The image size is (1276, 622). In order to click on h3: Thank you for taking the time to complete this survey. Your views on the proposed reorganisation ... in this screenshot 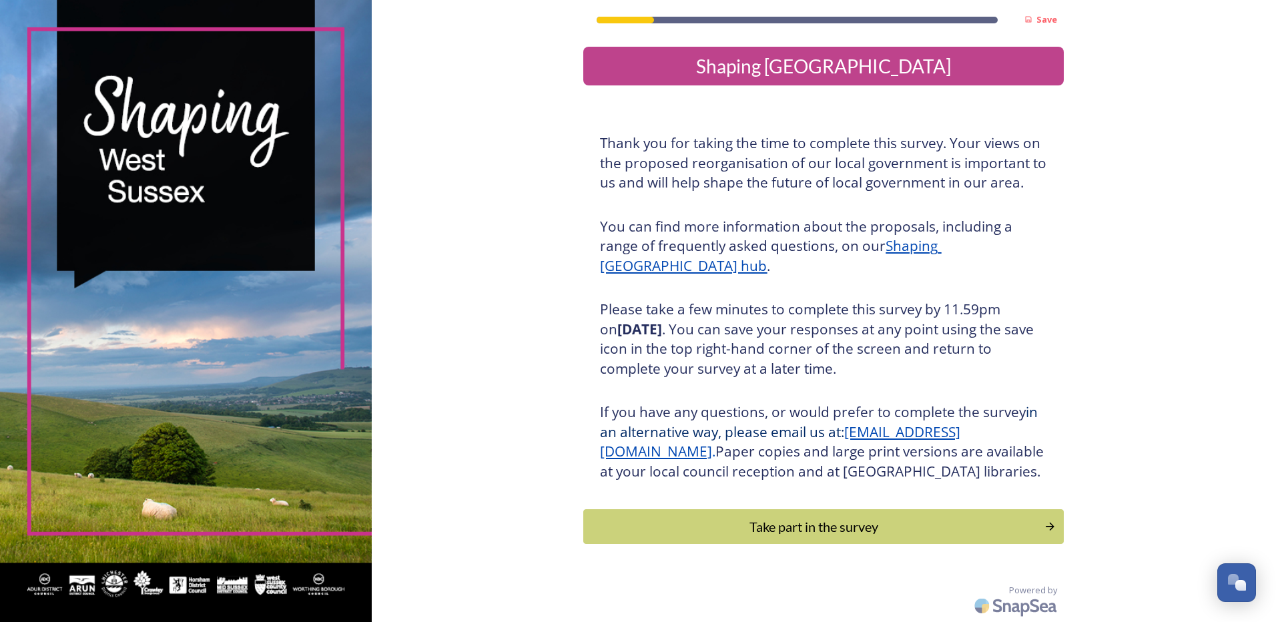, I will do `click(824, 163)`.